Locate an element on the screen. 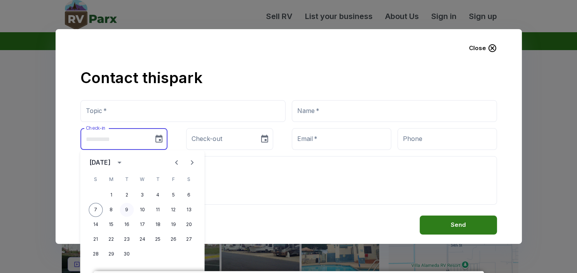  button: Previous month is located at coordinates (176, 162).